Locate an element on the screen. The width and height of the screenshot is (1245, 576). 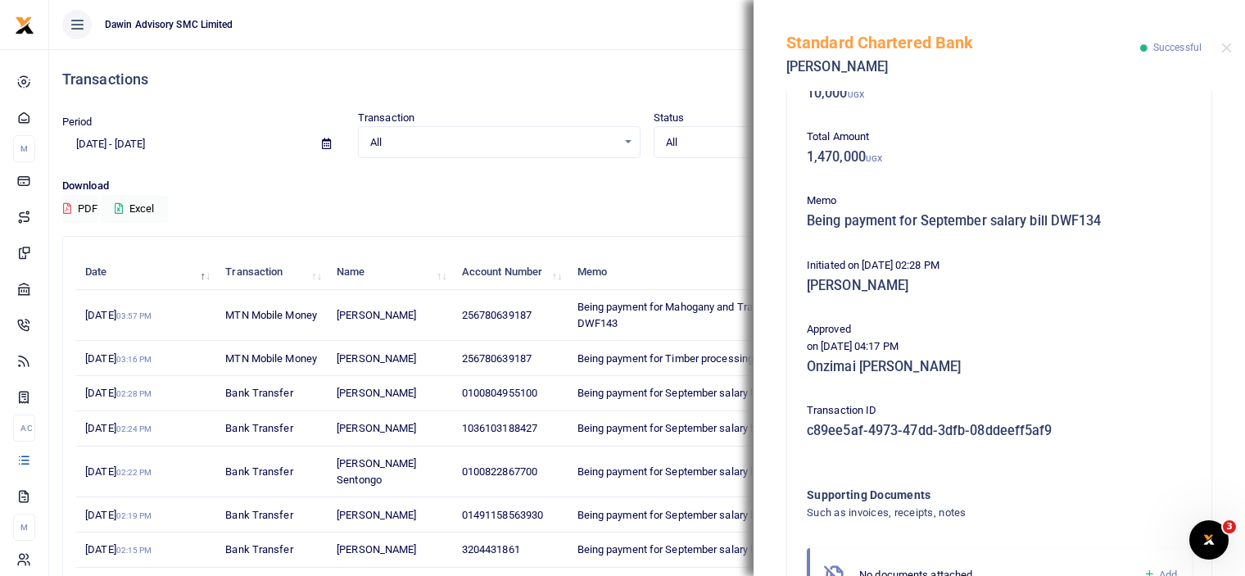
p: Approved is located at coordinates (1000, 329).